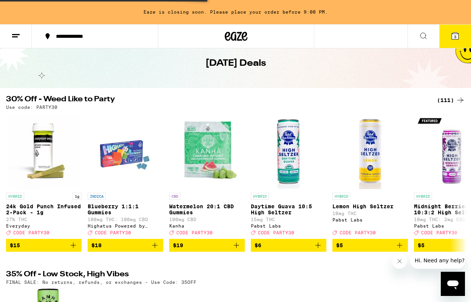  Describe the element at coordinates (29, 8) in the screenshot. I see `span: Hi. Need any help?` at that location.